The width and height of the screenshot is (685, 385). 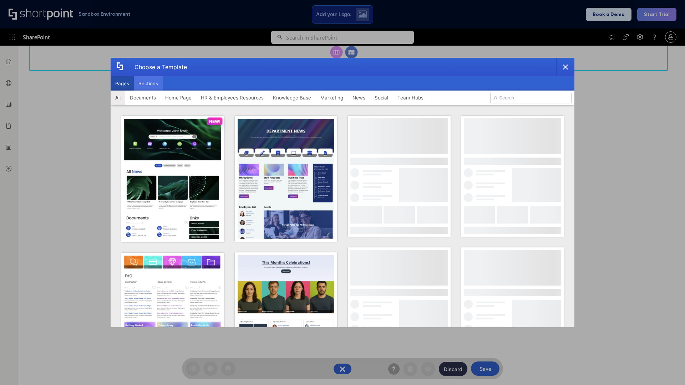 What do you see at coordinates (148, 83) in the screenshot?
I see `button: Sections` at bounding box center [148, 83].